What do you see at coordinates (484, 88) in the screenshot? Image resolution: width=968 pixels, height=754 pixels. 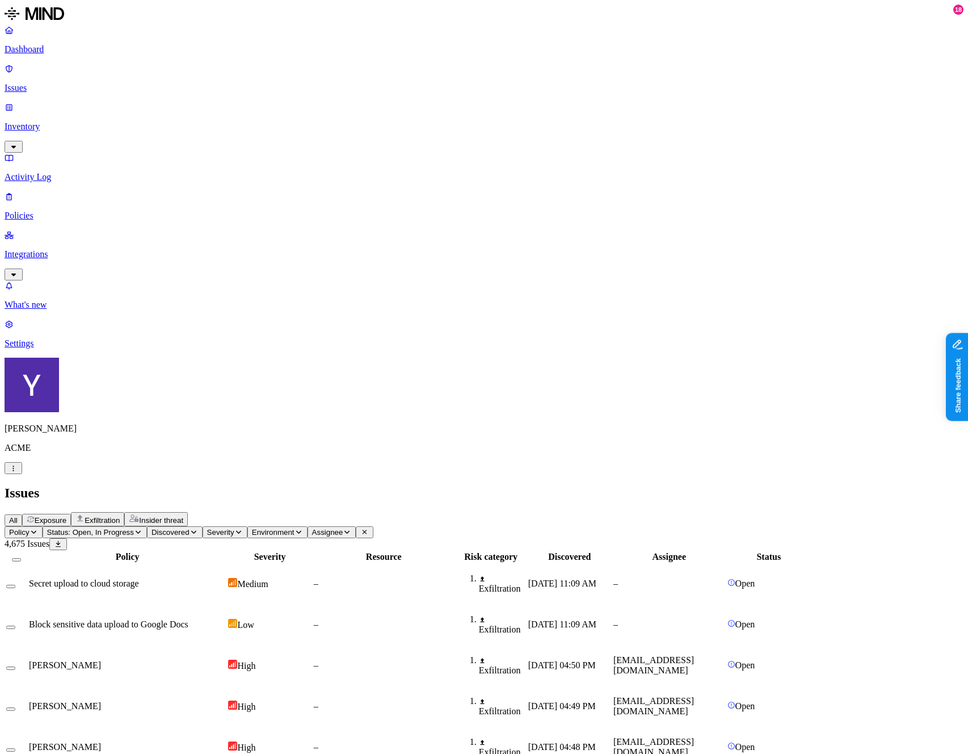 I see `p: Issues` at bounding box center [484, 88].